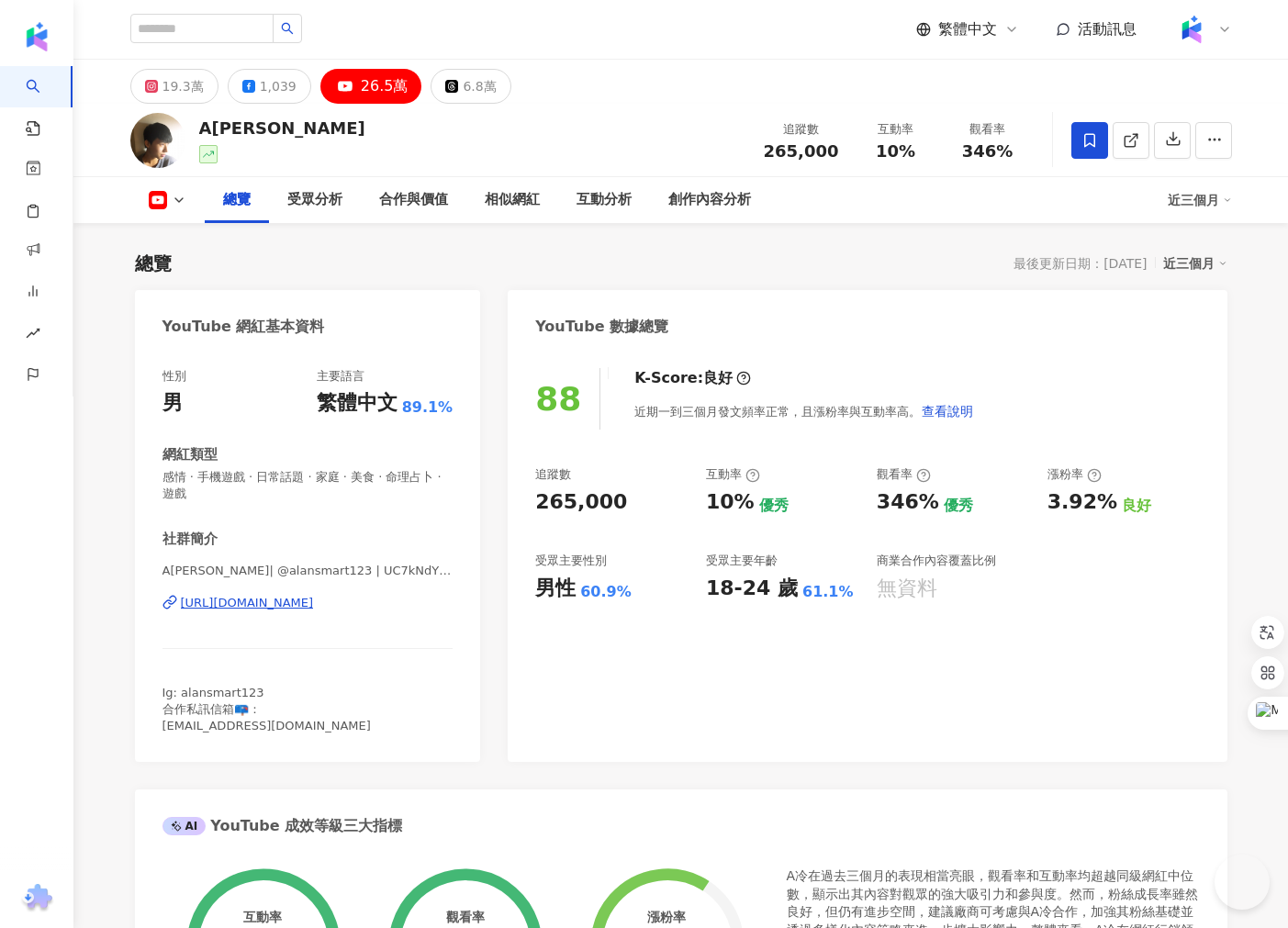 This screenshot has height=928, width=1288. I want to click on div: 合作與價值, so click(413, 201).